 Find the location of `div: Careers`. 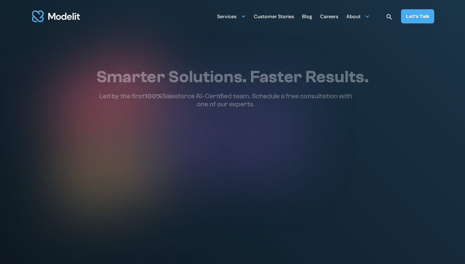

div: Careers is located at coordinates (329, 17).